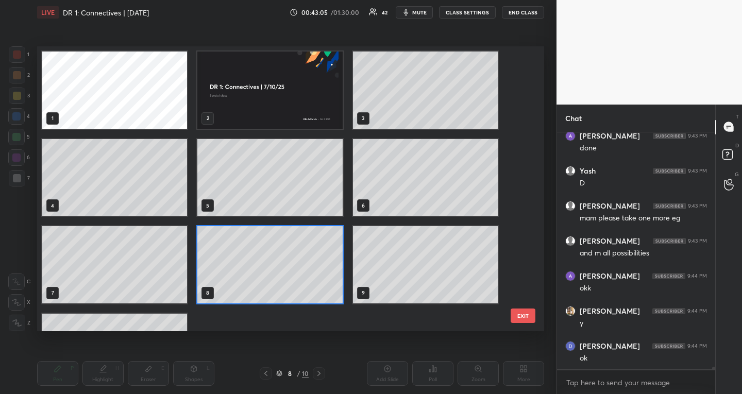 The height and width of the screenshot is (394, 742). I want to click on div: done, so click(643, 148).